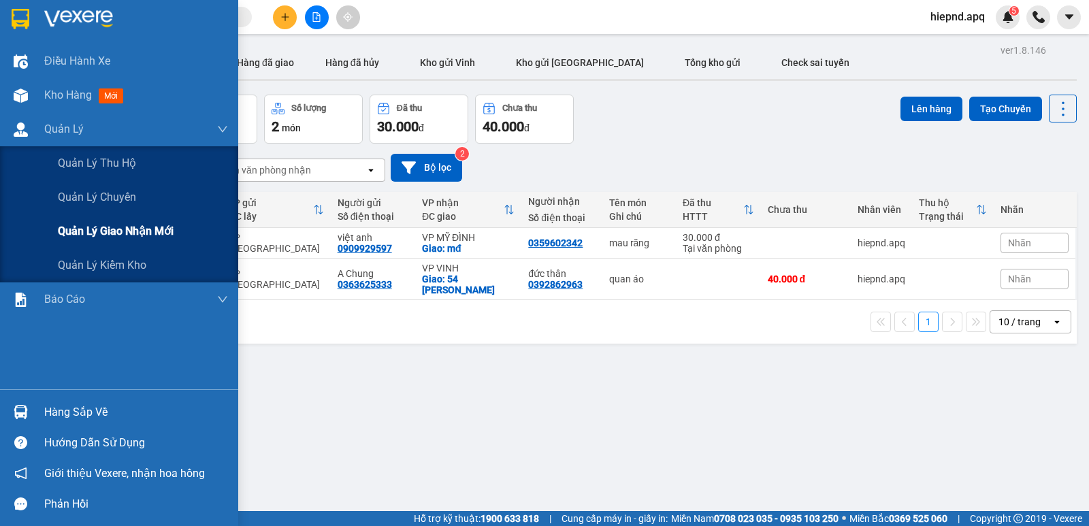  What do you see at coordinates (68, 95) in the screenshot?
I see `span: Kho hàng` at bounding box center [68, 95].